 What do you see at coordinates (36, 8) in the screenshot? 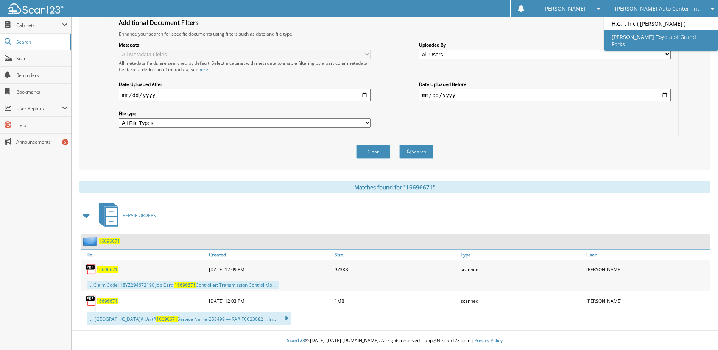
I see `img: scan123-logo-white.svg` at bounding box center [36, 8].